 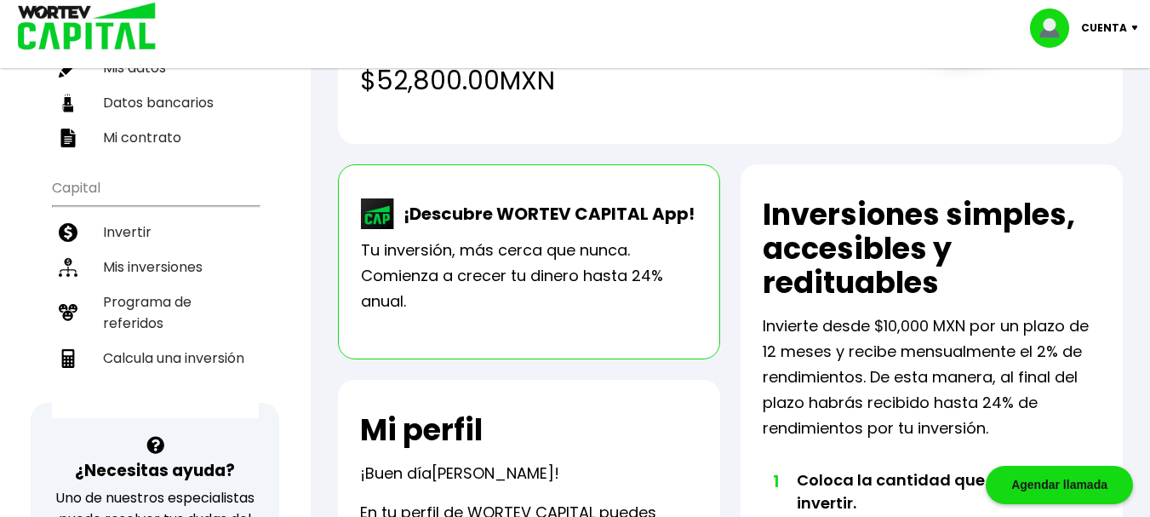 I want to click on p: Cuenta, so click(x=1104, y=28).